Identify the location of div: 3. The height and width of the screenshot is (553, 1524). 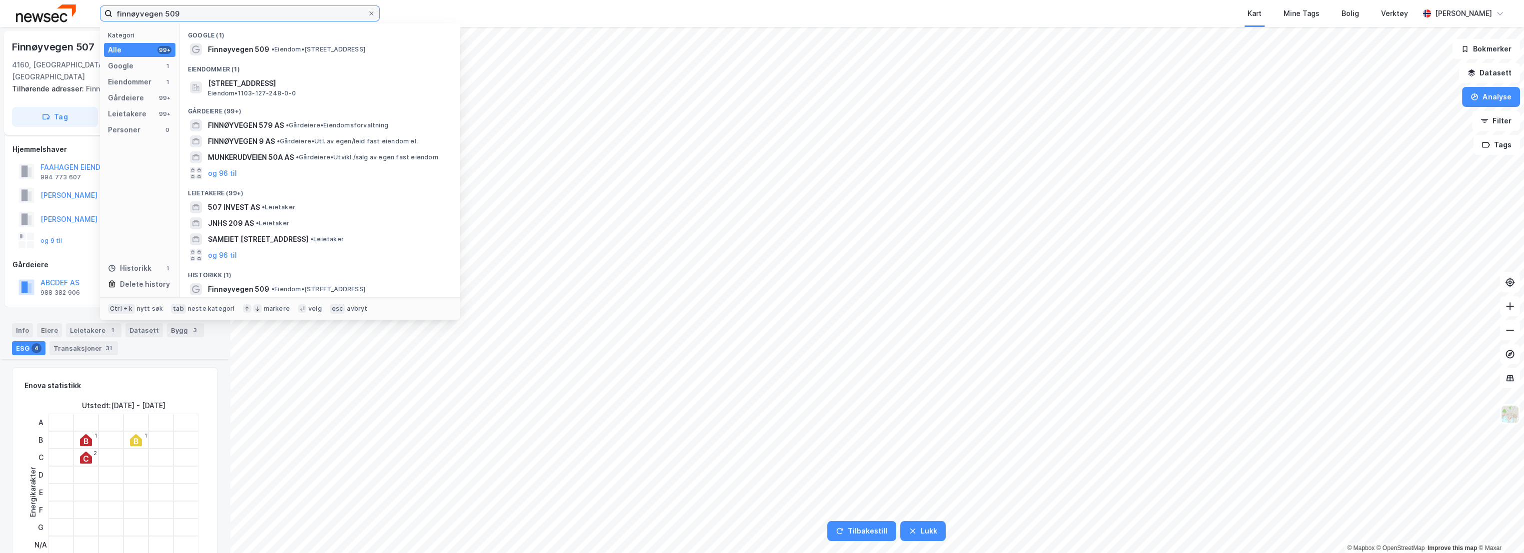
(195, 330).